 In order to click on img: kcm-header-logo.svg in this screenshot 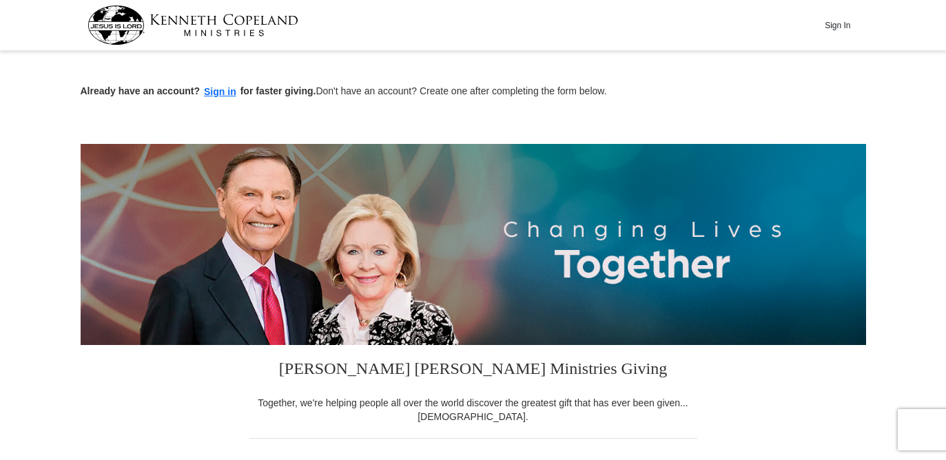, I will do `click(193, 25)`.